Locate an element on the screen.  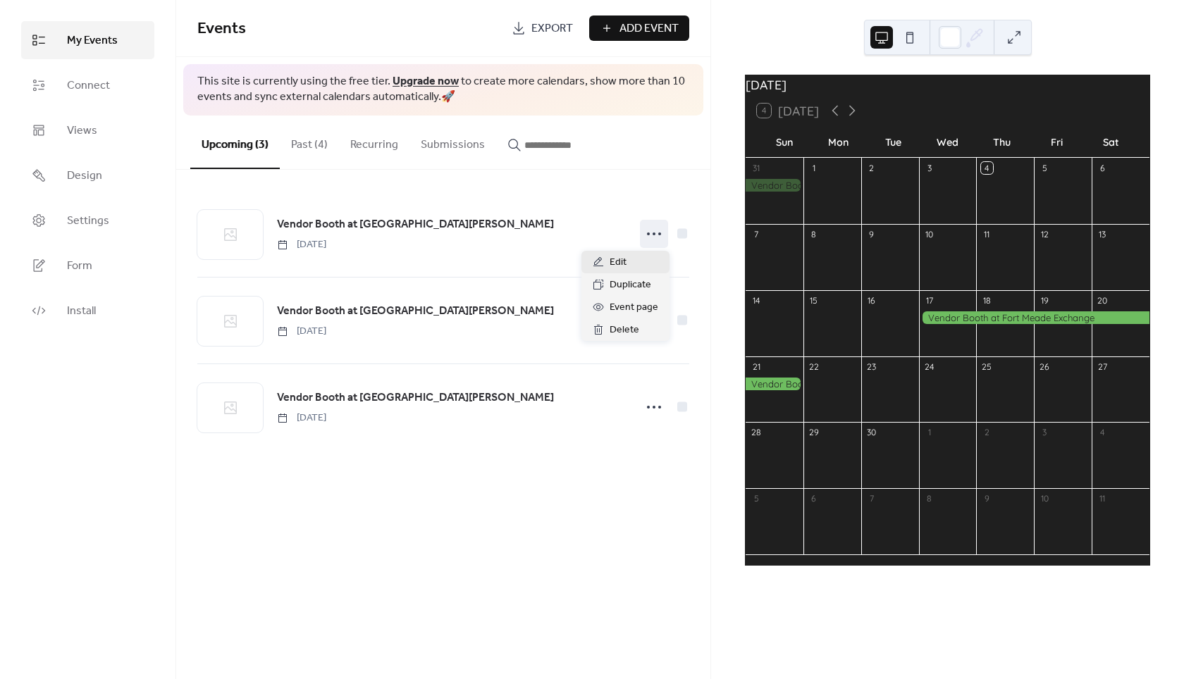
span: Events is located at coordinates (221, 29).